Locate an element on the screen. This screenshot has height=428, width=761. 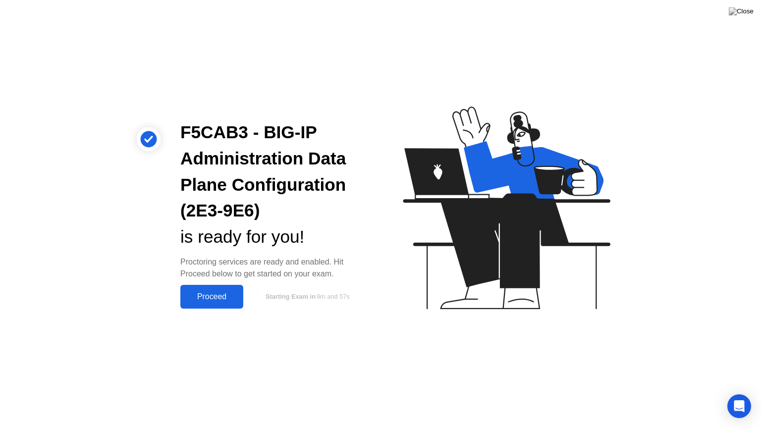
span: 9m and 57s is located at coordinates (333, 296).